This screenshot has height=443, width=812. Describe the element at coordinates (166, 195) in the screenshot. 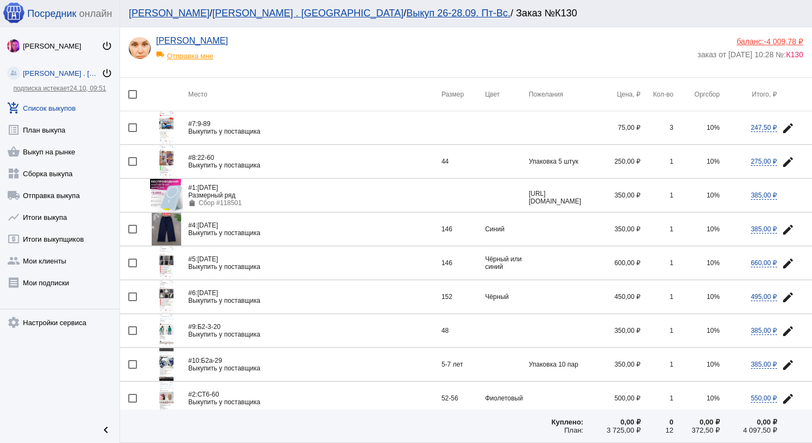

I see `img: NVrtn4M8WgOENm5KrnLv.jpg` at that location.